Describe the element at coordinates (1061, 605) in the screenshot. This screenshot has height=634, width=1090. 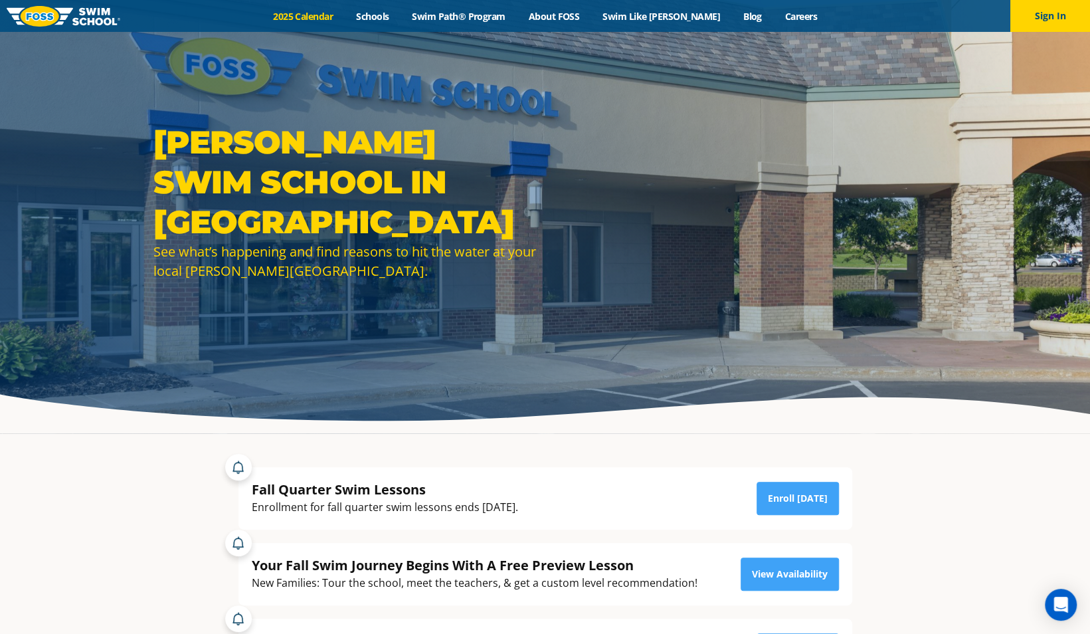
I see `div: Open Intercom Messenger` at that location.